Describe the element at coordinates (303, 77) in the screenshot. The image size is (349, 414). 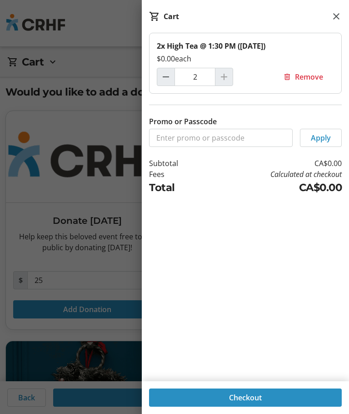
I see `button: Remove` at that location.